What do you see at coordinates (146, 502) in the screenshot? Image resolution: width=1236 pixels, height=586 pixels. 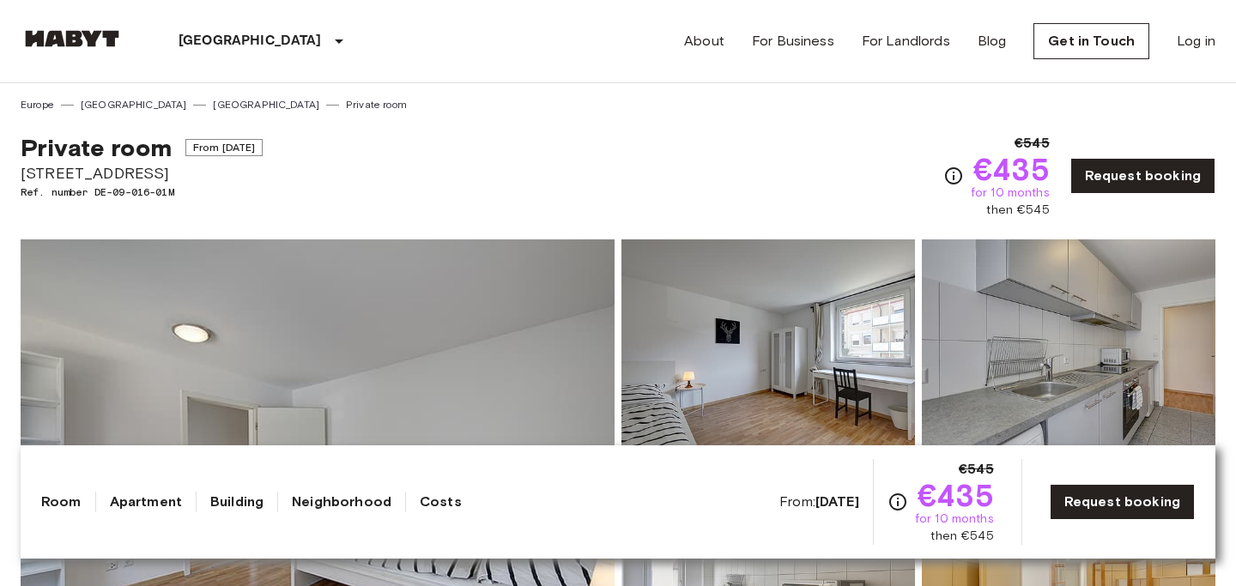 I see `a: Apartment` at bounding box center [146, 502].